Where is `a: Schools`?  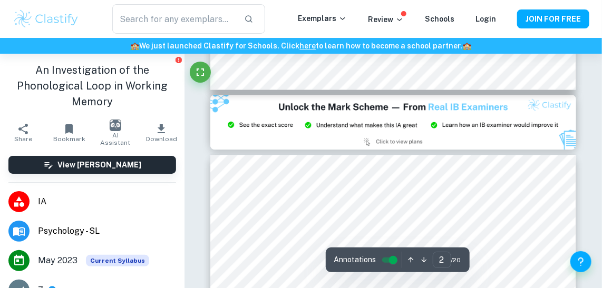
a: Schools is located at coordinates (440, 19).